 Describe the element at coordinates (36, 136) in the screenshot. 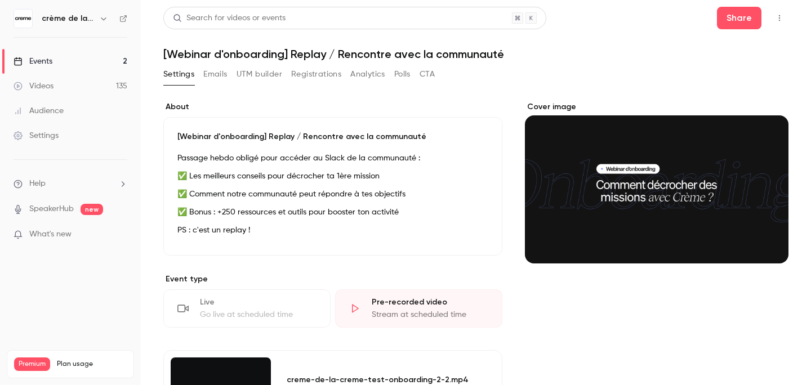

I see `div: Settings` at that location.